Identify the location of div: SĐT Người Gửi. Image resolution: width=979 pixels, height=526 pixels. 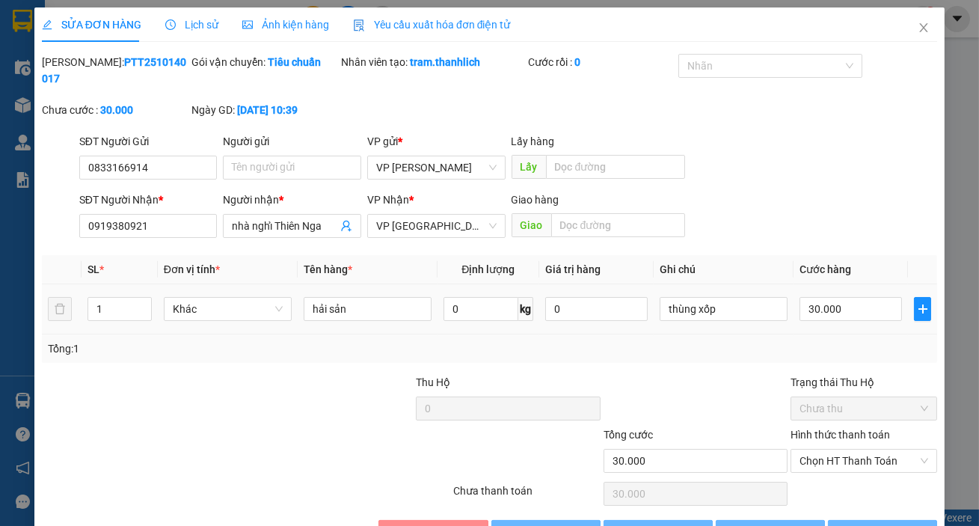
(148, 141).